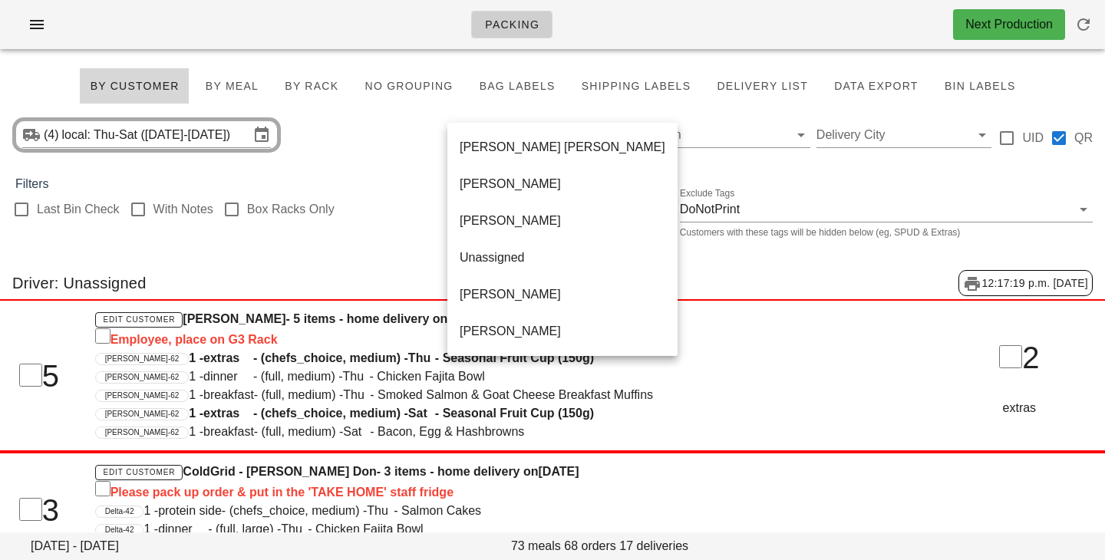  Describe the element at coordinates (887, 210) in the screenshot. I see `div: Exclude TagsDoNotPrint` at that location.